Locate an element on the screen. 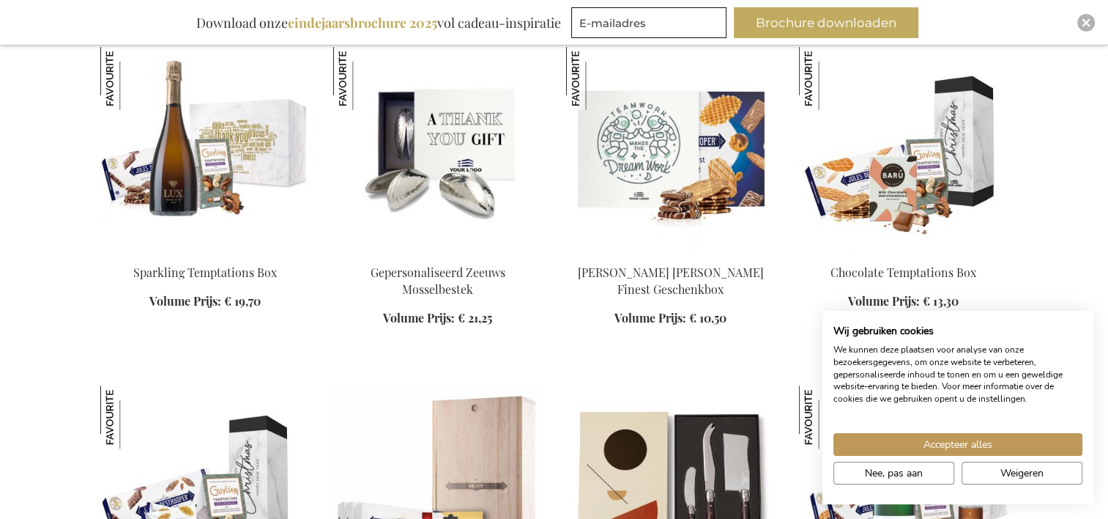  a: Sparkling Temptations Bpx Sparkling Temptations Box is located at coordinates (205, 253).